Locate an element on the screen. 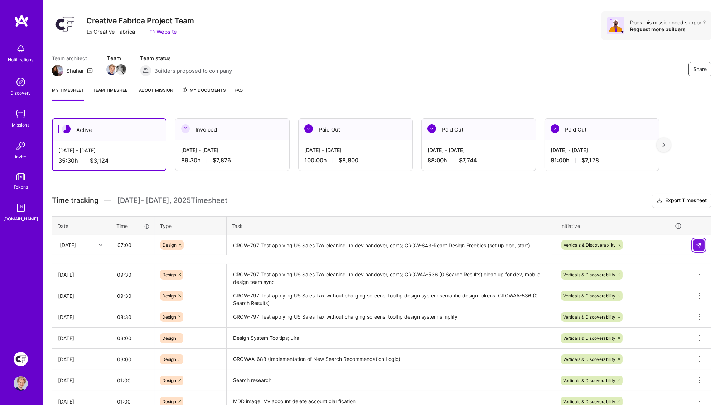  textarea: GROW-797 Test applying US Sales Tax without charging screens; tooltip design system simplify is located at coordinates (391, 316).